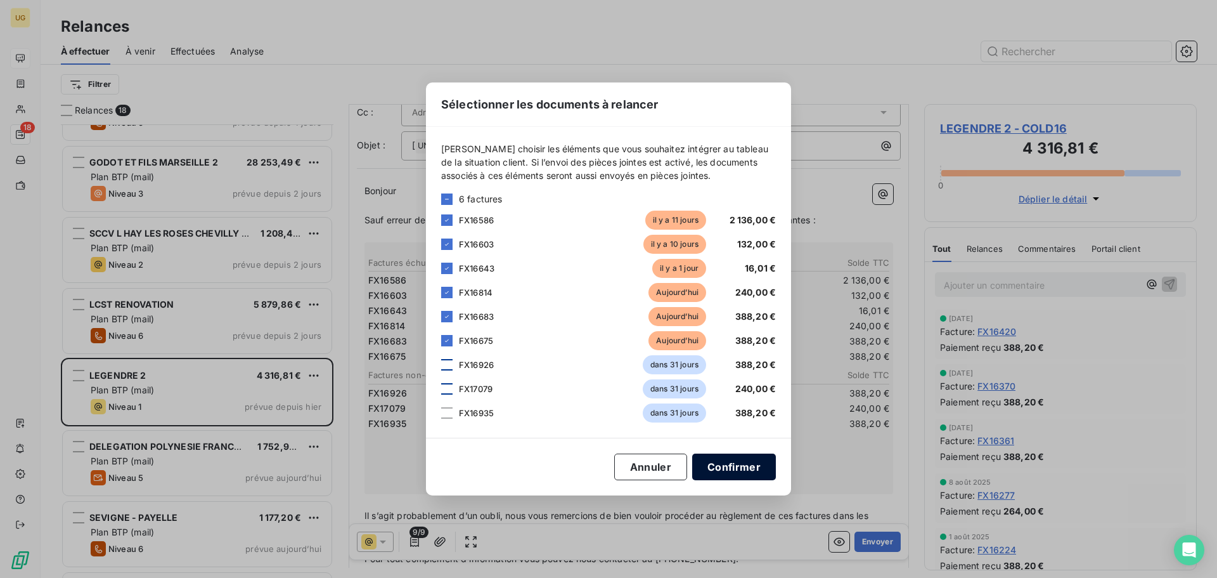 This screenshot has width=1217, height=578. I want to click on span: 6 factures, so click(481, 198).